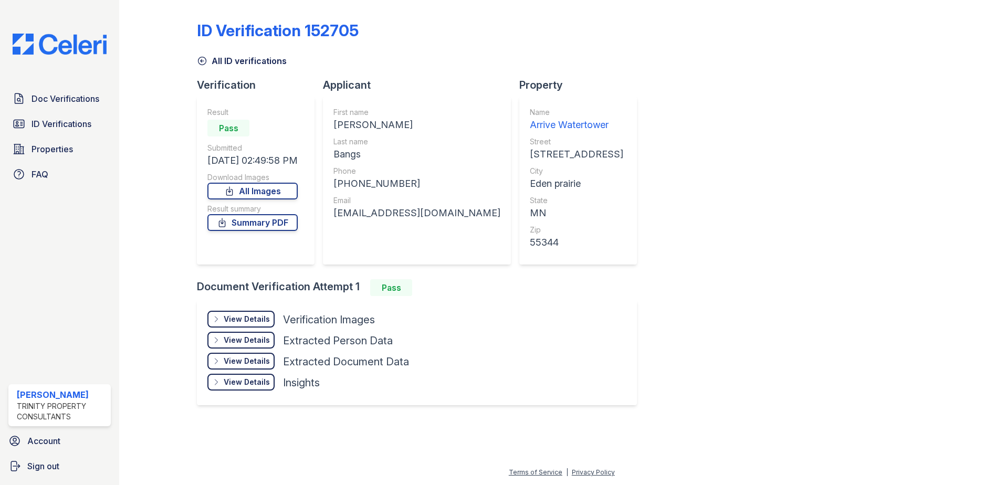  I want to click on span: ID Verifications, so click(61, 124).